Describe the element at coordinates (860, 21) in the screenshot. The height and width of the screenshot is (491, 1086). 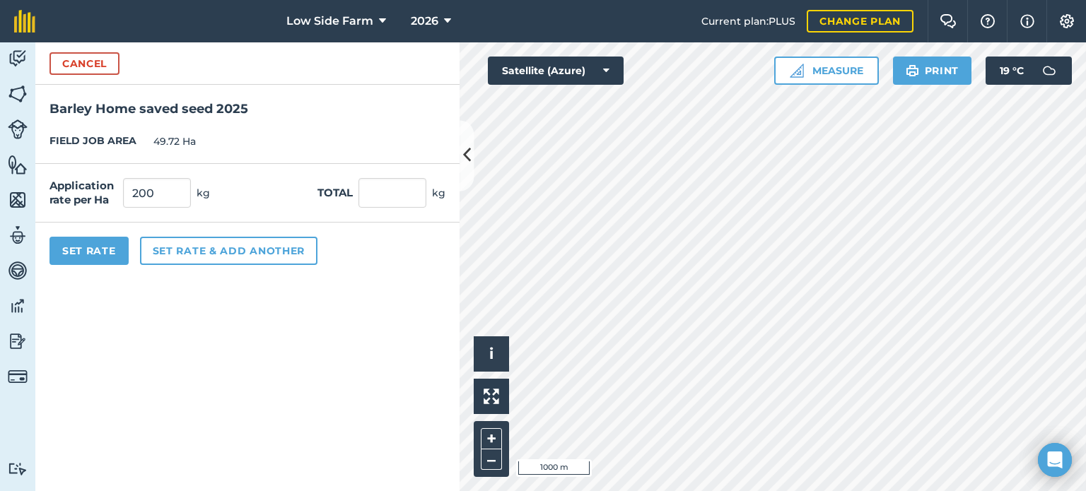
I see `a: Change plan` at that location.